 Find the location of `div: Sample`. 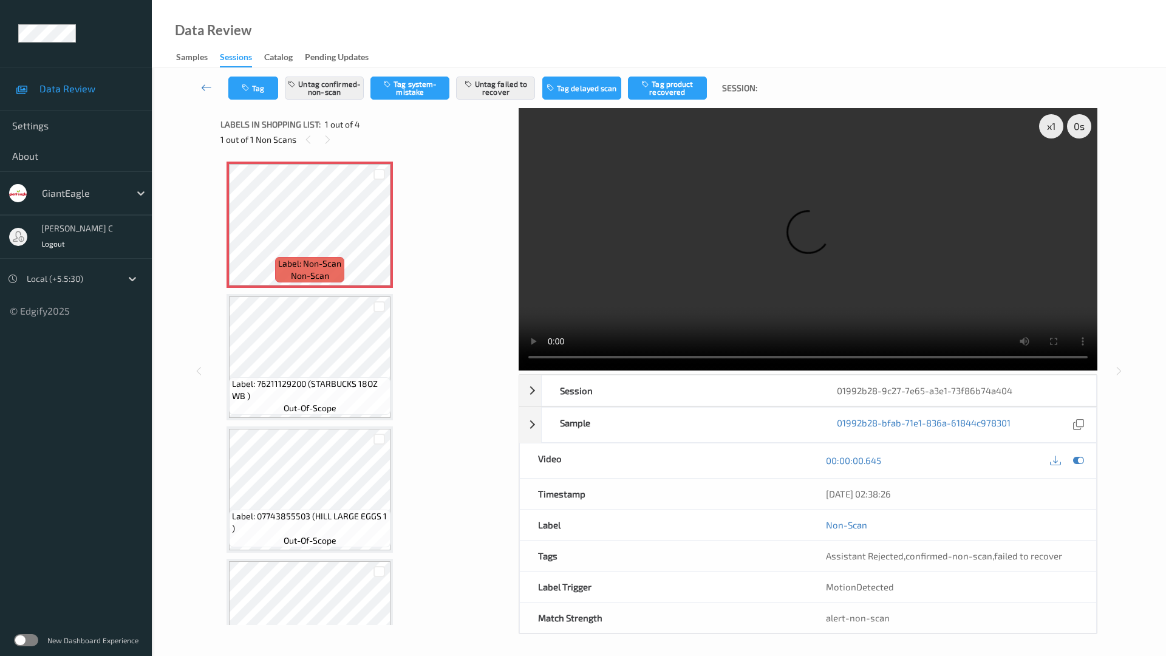

div: Sample is located at coordinates (680, 424).